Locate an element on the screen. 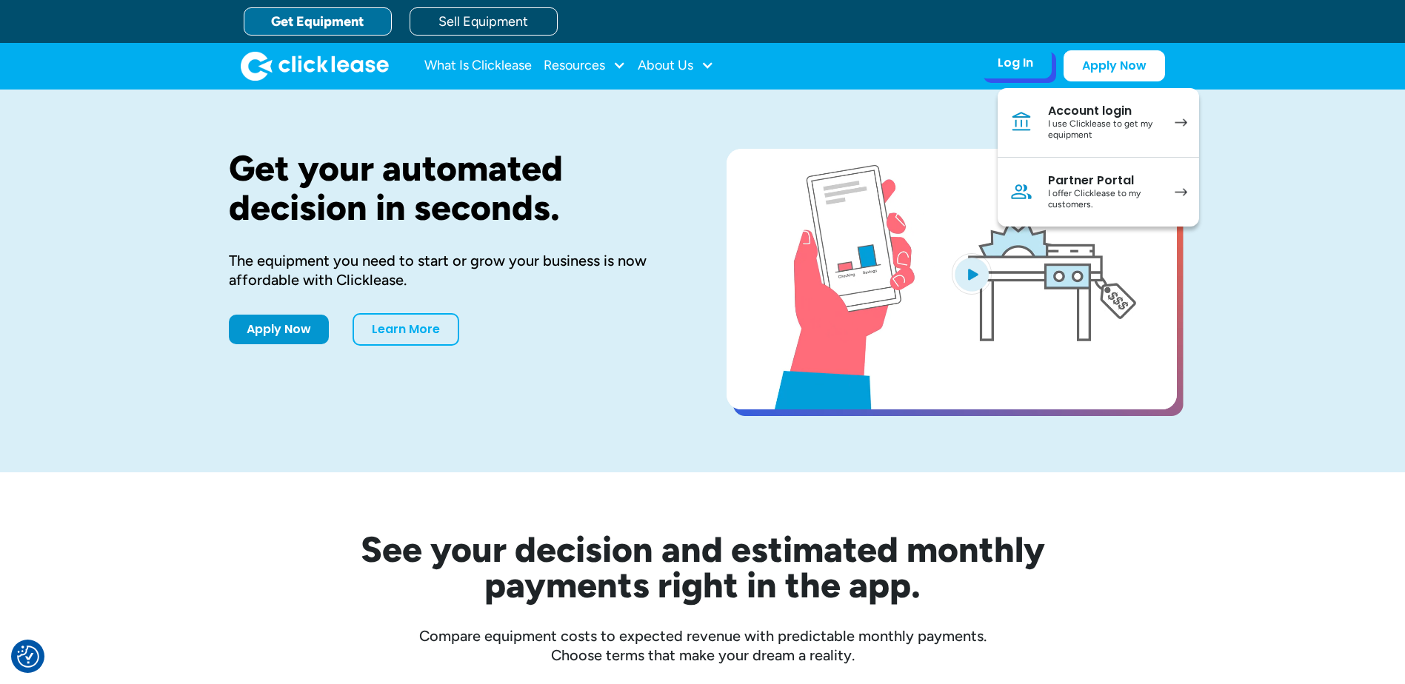 This screenshot has height=684, width=1405. a: Partner PortalI offer Clicklease to my customers. is located at coordinates (1098, 192).